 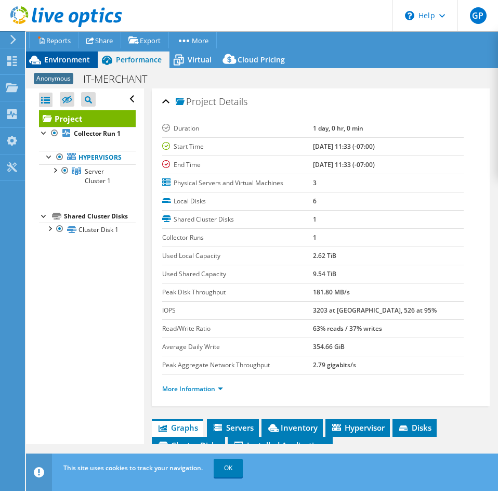 I want to click on a: More, so click(x=192, y=40).